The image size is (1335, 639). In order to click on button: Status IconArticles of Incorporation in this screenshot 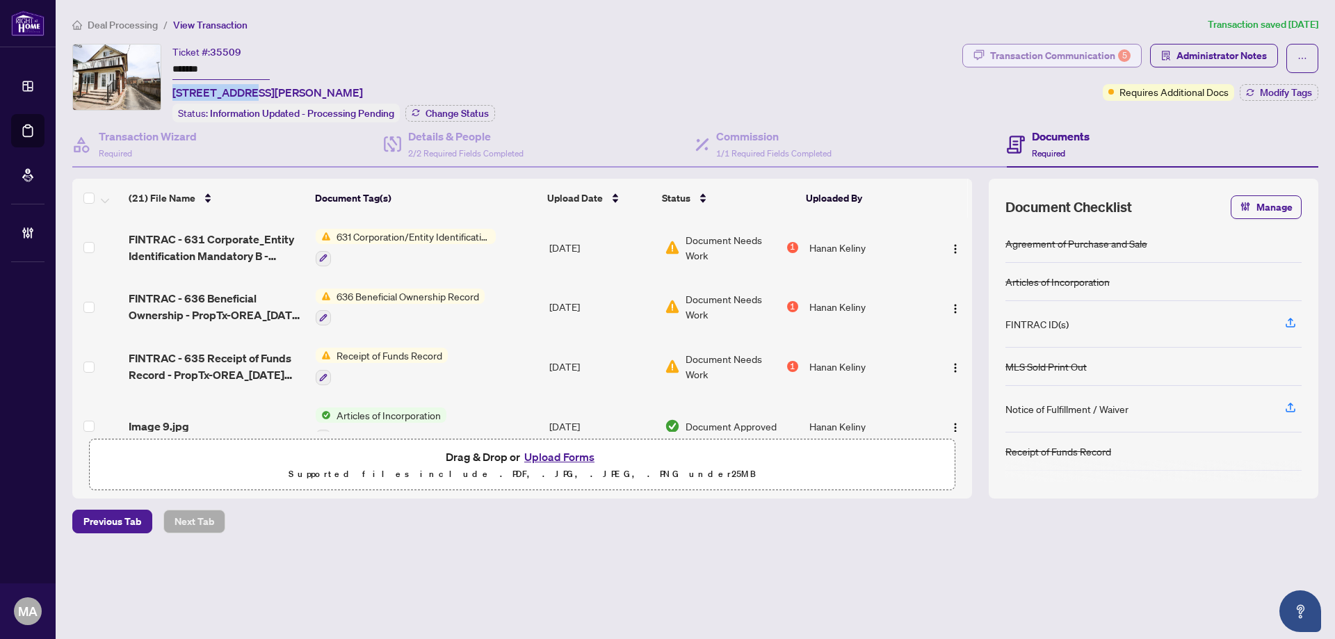, I will do `click(381, 426)`.